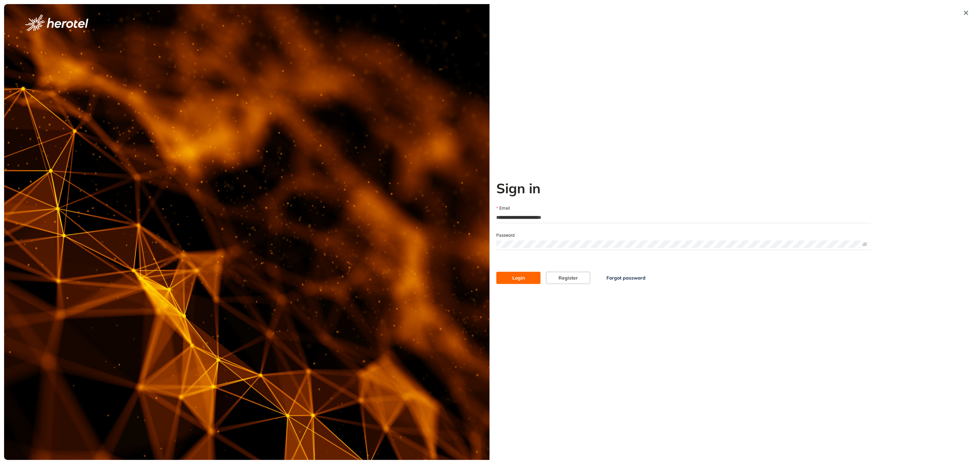 This screenshot has height=464, width=979. Describe the element at coordinates (503, 208) in the screenshot. I see `label: Email` at that location.